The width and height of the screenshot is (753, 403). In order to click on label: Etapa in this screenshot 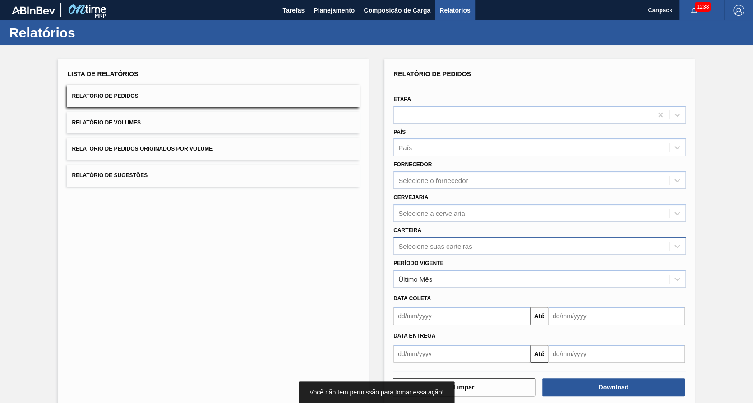, I will do `click(402, 99)`.